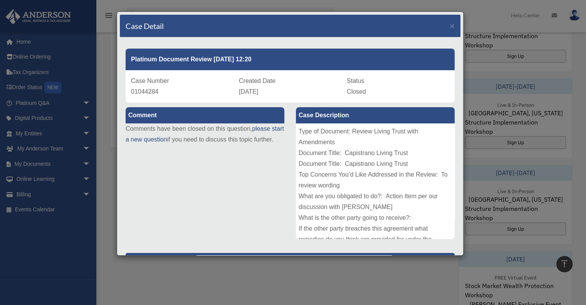  Describe the element at coordinates (150, 81) in the screenshot. I see `span: Case Number` at that location.